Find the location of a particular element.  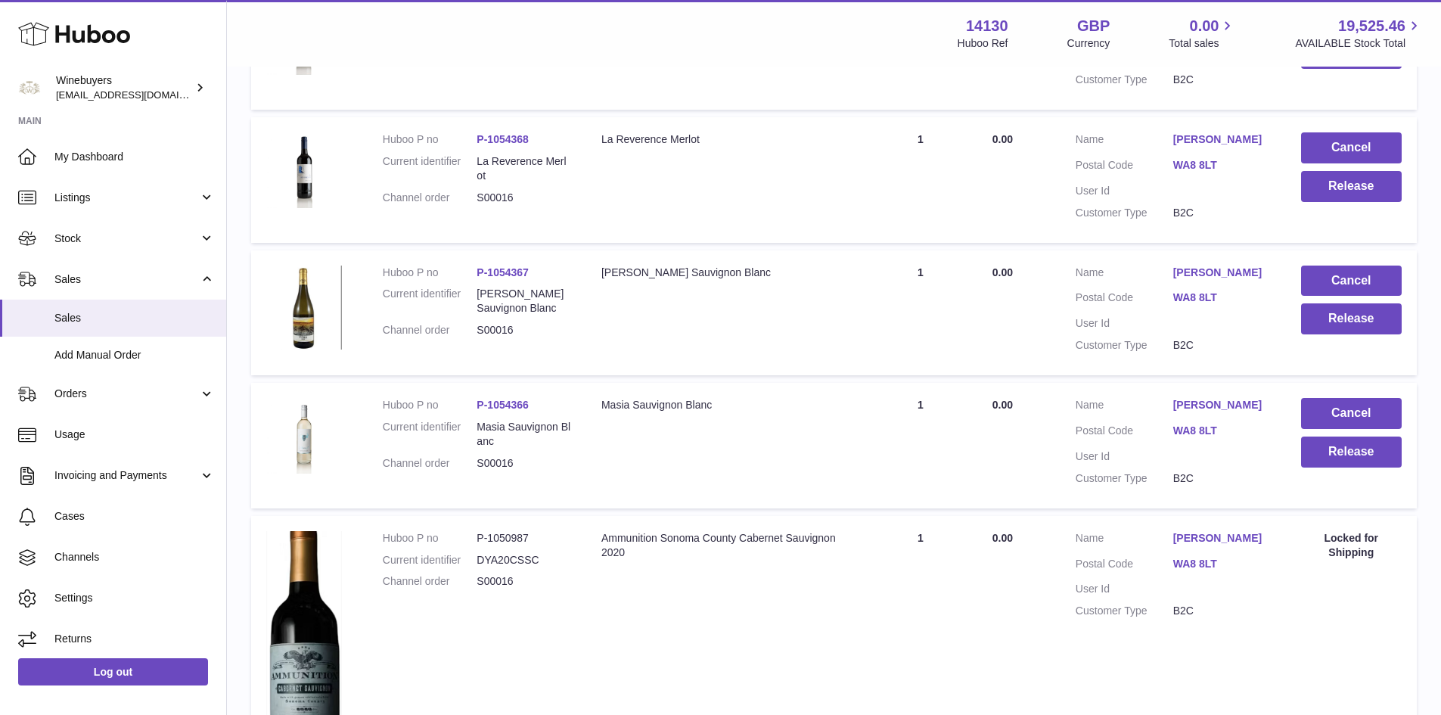

a: 19,525.46 AVAILABLE Stock Total is located at coordinates (1359, 33).